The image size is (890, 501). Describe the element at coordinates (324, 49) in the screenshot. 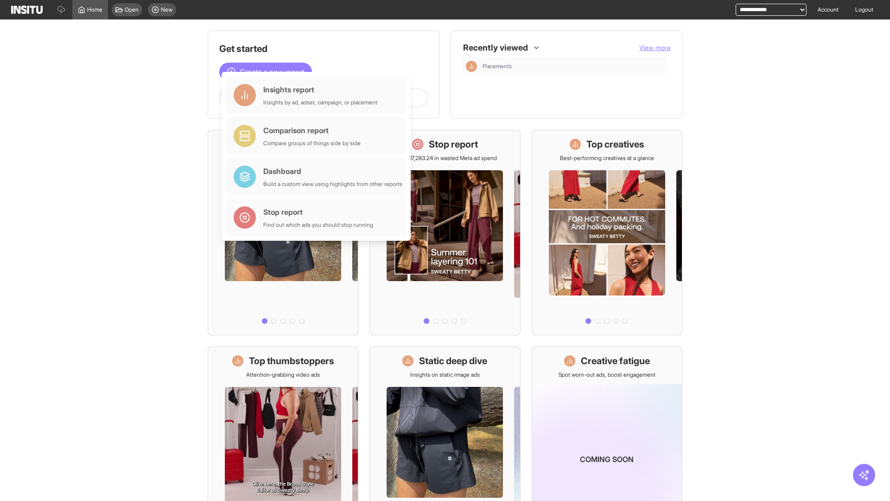

I see `h1: Get started` at that location.